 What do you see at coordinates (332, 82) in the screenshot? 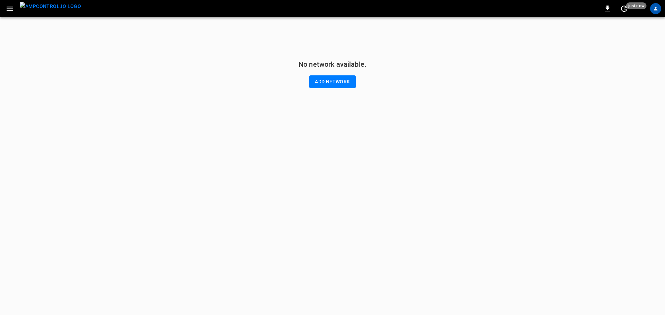
I see `button: Add network` at bounding box center [332, 82].